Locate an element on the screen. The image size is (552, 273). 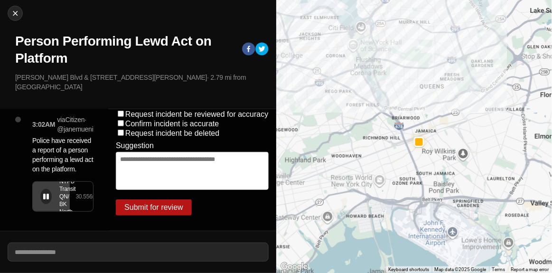
label: Request incident be deleted is located at coordinates (172, 133).